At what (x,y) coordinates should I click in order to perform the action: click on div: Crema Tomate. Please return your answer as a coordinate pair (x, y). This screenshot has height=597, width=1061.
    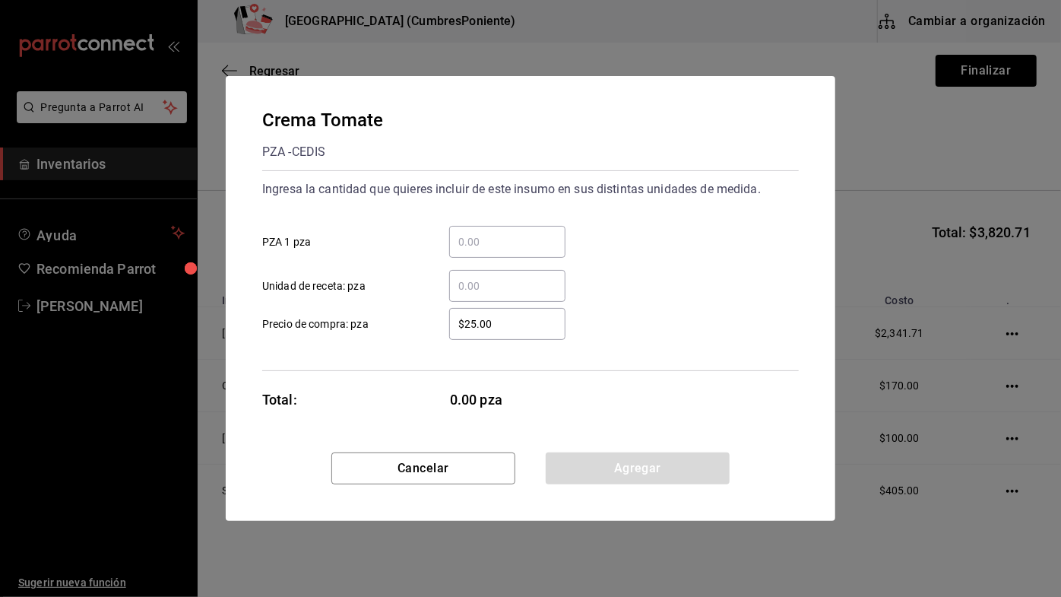
    Looking at the image, I should click on (323, 120).